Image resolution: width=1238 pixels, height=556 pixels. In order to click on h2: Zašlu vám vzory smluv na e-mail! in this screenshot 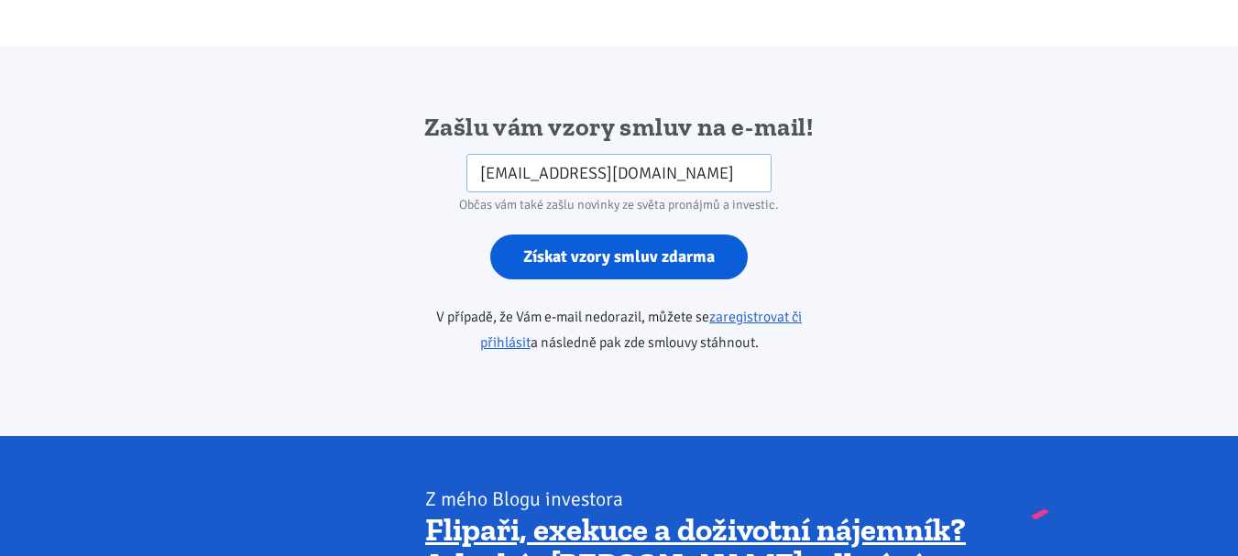, I will do `click(619, 127)`.